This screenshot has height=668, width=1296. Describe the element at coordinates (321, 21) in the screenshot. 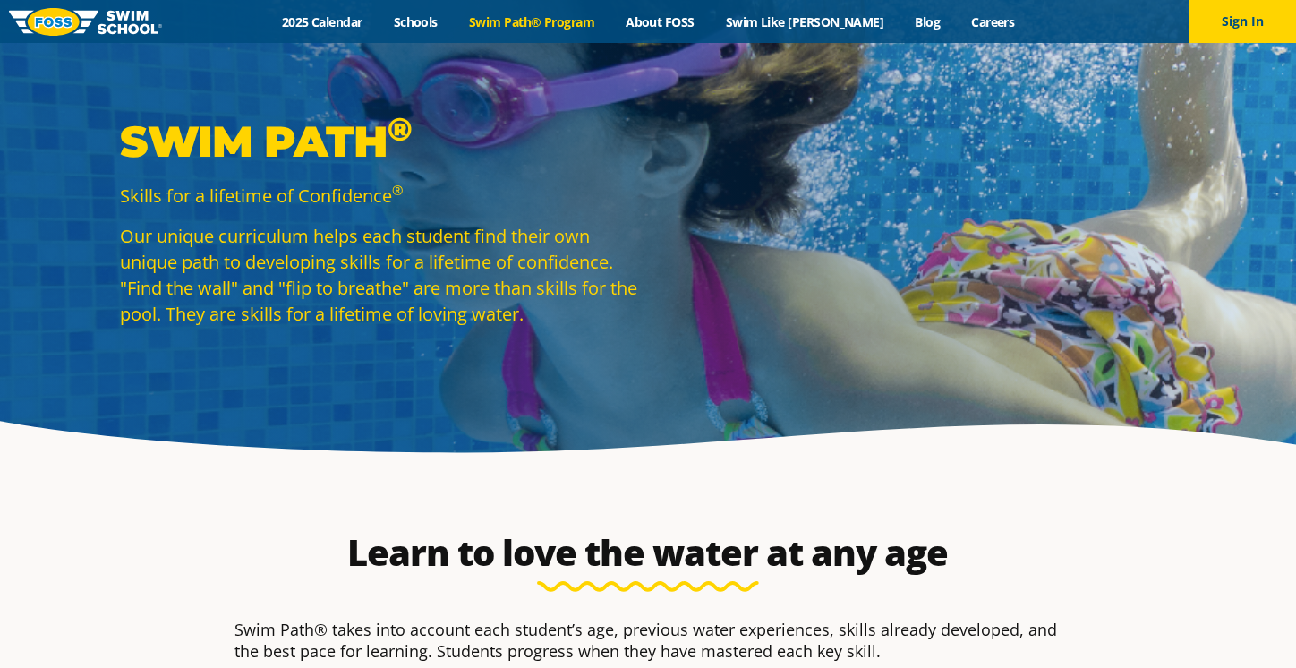

I see `a: 2025 Calendar` at that location.